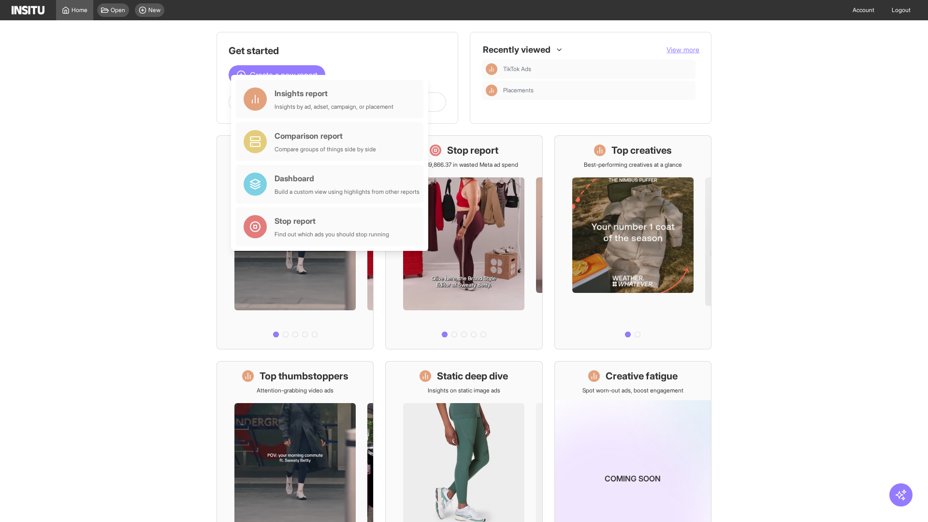  What do you see at coordinates (463, 165) in the screenshot?
I see `p: Save £19,866.37 in wasted Meta ad spend` at bounding box center [463, 165].